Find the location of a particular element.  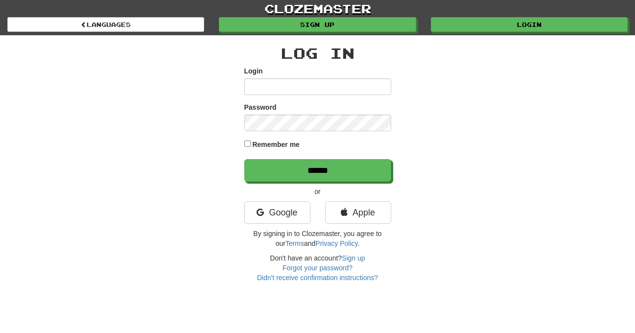

label: Password is located at coordinates (260, 107).